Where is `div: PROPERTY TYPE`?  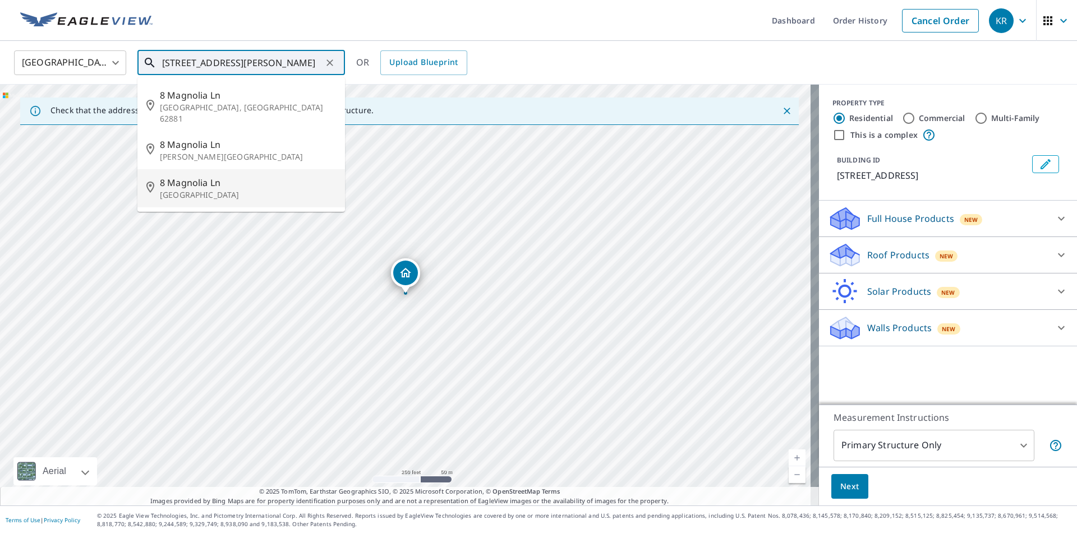
div: PROPERTY TYPE is located at coordinates (948, 103).